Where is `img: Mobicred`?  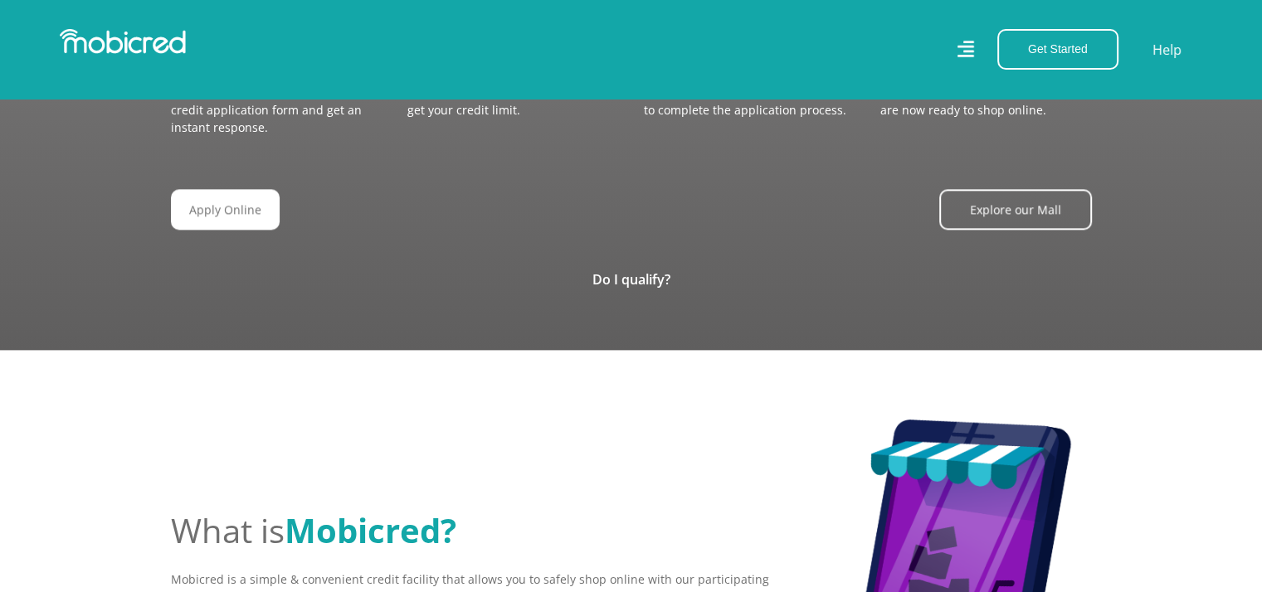 img: Mobicred is located at coordinates (123, 41).